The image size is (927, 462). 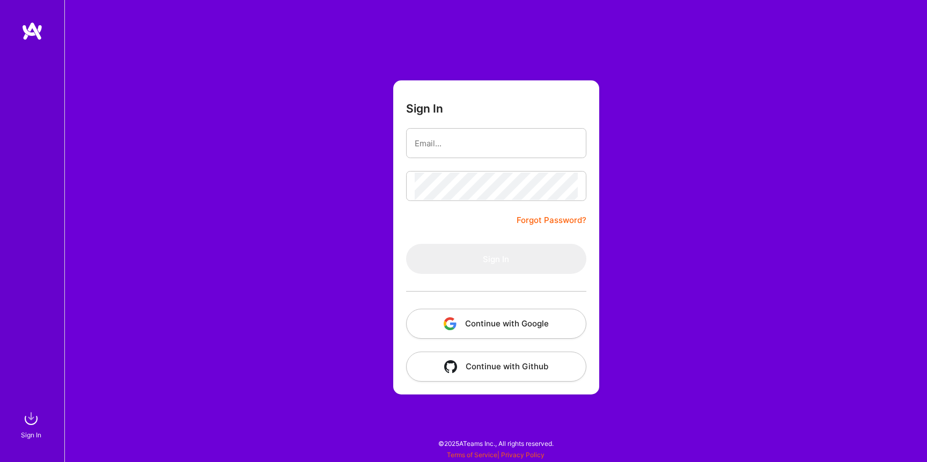 I want to click on a: Forgot Password?, so click(x=551, y=220).